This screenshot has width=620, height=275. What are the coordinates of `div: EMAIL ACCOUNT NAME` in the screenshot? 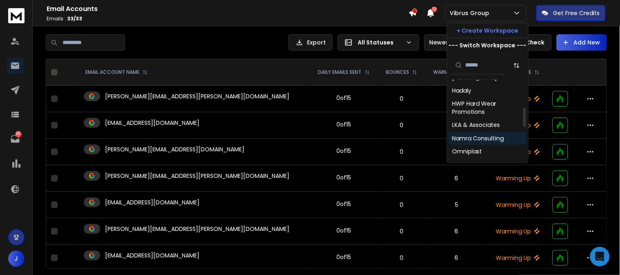 It's located at (116, 72).